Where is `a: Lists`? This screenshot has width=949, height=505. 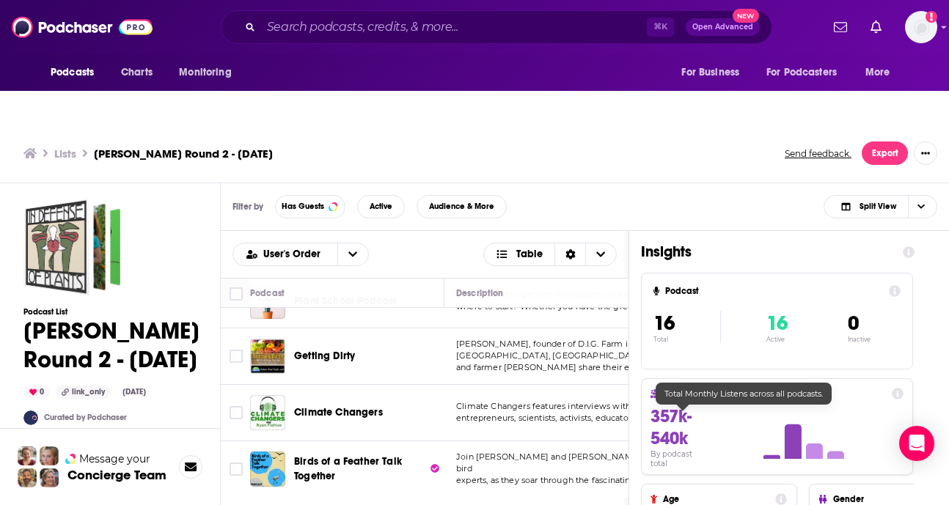
a: Lists is located at coordinates (65, 153).